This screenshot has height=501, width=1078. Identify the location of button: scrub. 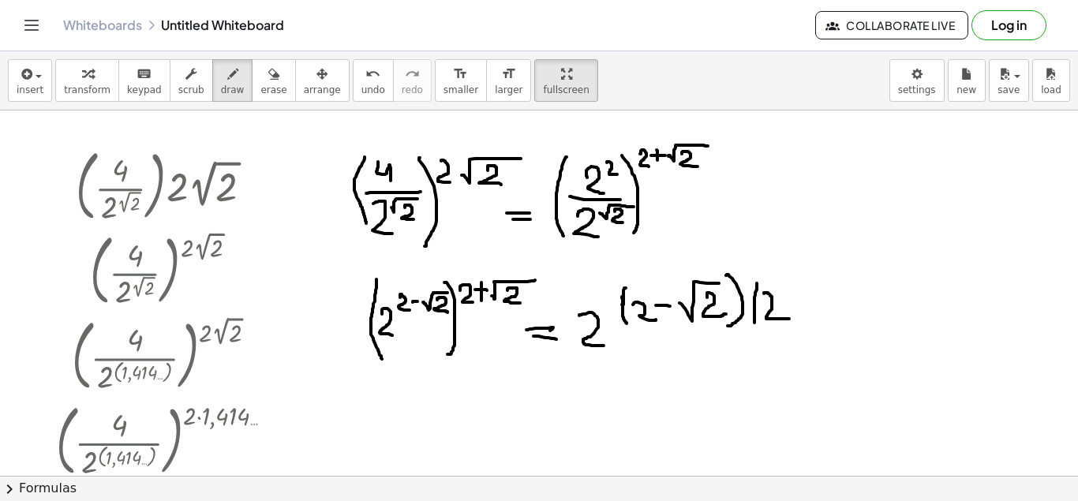
(191, 81).